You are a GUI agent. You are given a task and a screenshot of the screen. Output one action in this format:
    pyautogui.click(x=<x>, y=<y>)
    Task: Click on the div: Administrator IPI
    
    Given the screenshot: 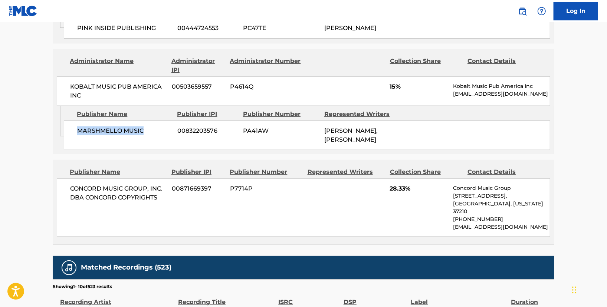 What is the action you would take?
    pyautogui.click(x=198, y=66)
    